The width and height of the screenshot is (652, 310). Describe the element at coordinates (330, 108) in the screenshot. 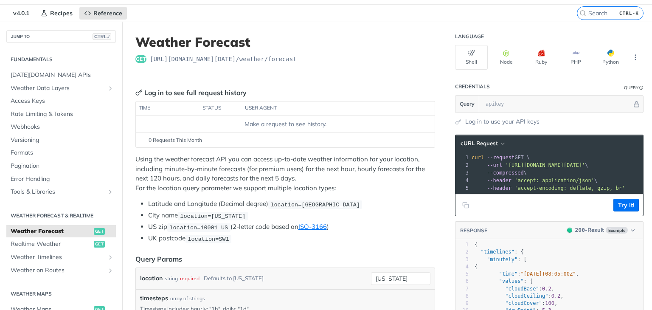

I see `th: user agent` at that location.